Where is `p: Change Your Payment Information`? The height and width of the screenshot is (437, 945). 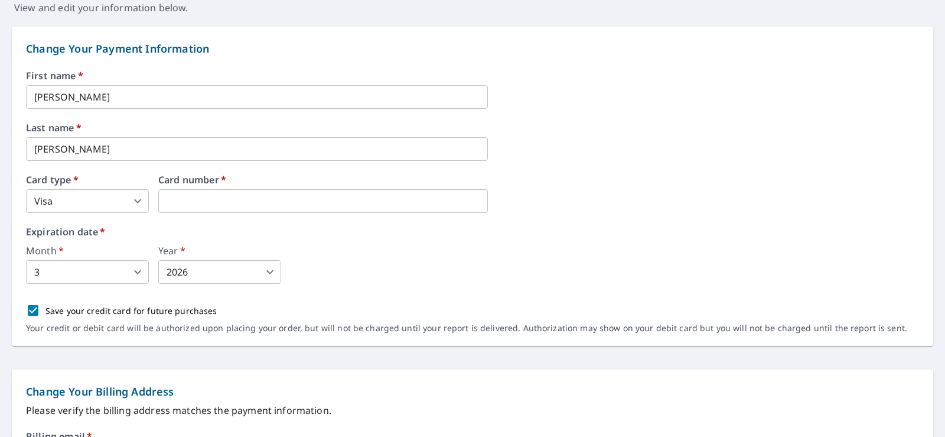
p: Change Your Payment Information is located at coordinates (473, 48).